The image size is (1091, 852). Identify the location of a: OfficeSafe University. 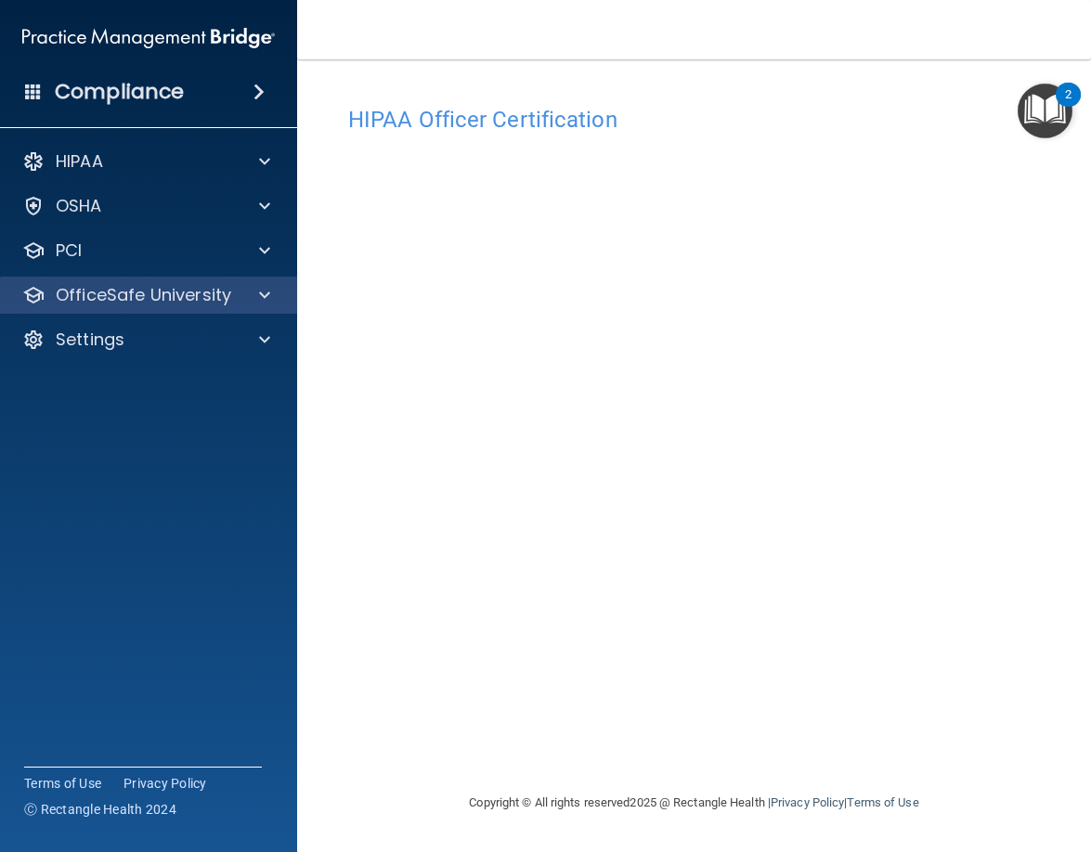
(146, 295).